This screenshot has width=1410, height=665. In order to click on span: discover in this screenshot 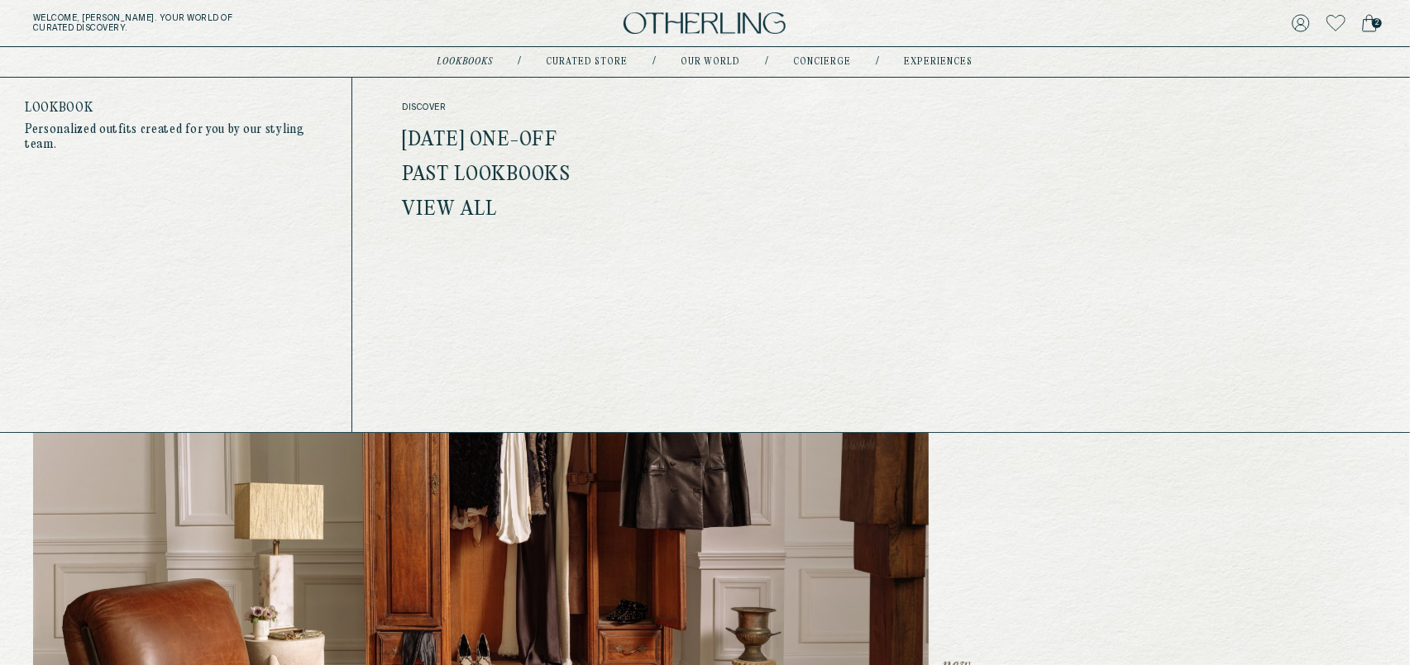, I will do `click(565, 107)`.